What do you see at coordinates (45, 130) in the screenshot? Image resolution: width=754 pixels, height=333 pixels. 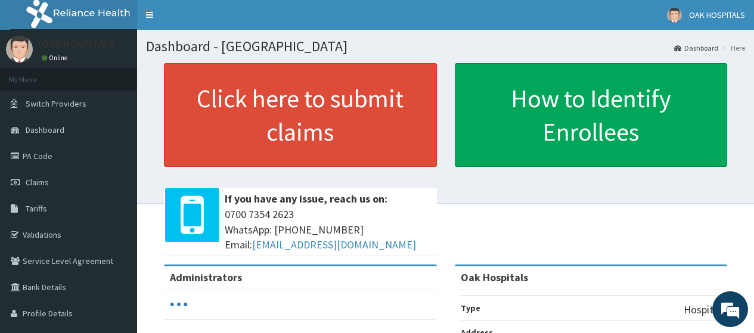 I see `span: Dashboard` at bounding box center [45, 130].